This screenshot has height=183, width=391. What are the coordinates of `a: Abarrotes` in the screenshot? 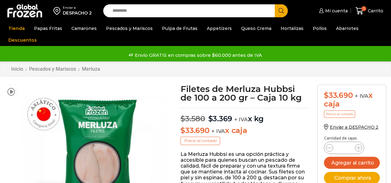 It's located at (347, 28).